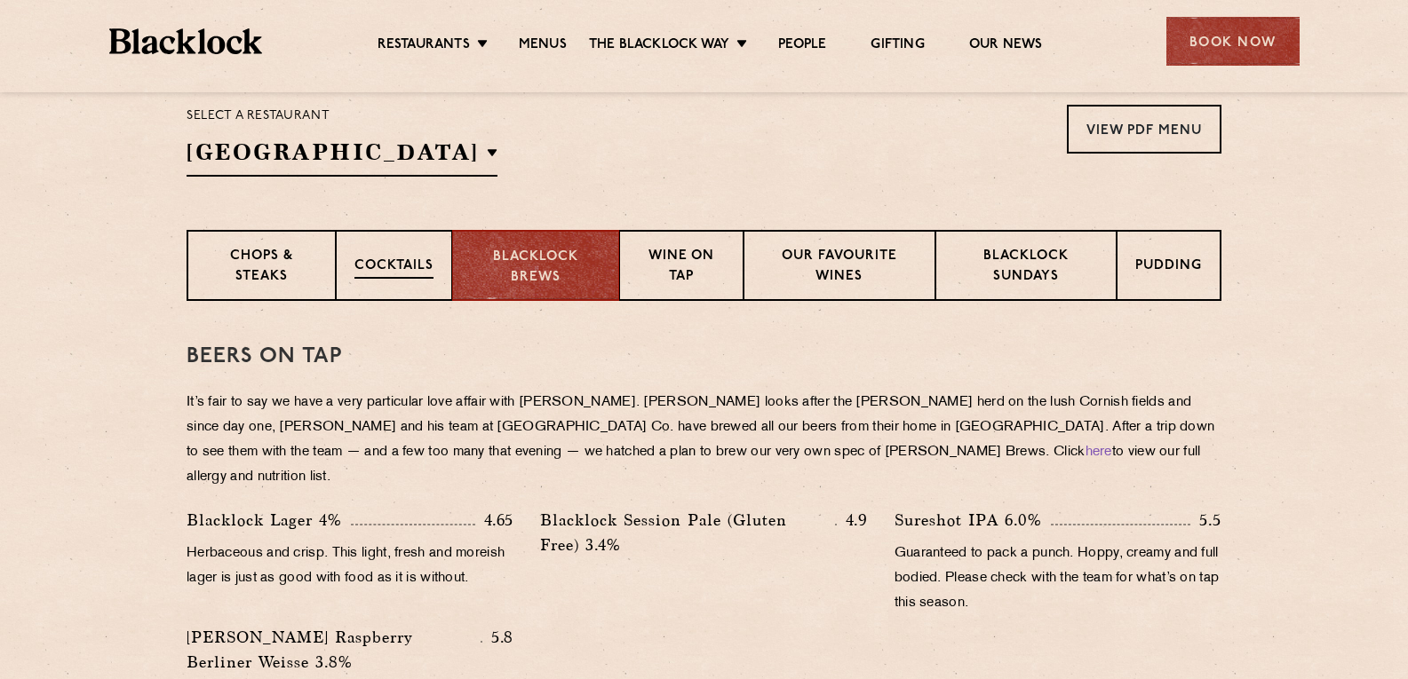  Describe the element at coordinates (1168, 267) in the screenshot. I see `p: Pudding` at that location.